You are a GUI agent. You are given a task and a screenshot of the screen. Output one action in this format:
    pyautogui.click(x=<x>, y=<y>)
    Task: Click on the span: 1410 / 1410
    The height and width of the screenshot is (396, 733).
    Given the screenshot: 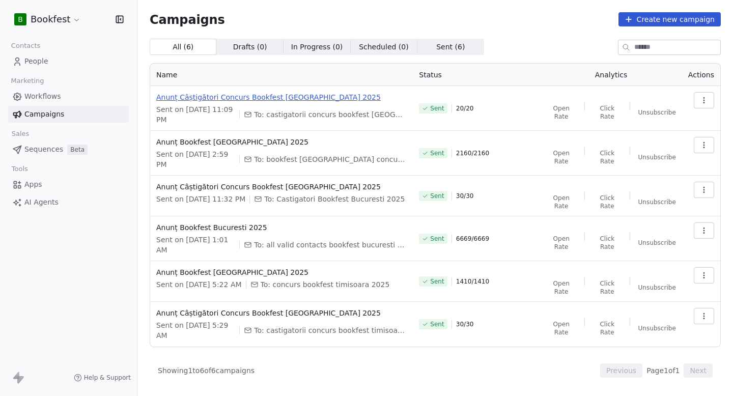 What is the action you would take?
    pyautogui.click(x=472, y=281)
    